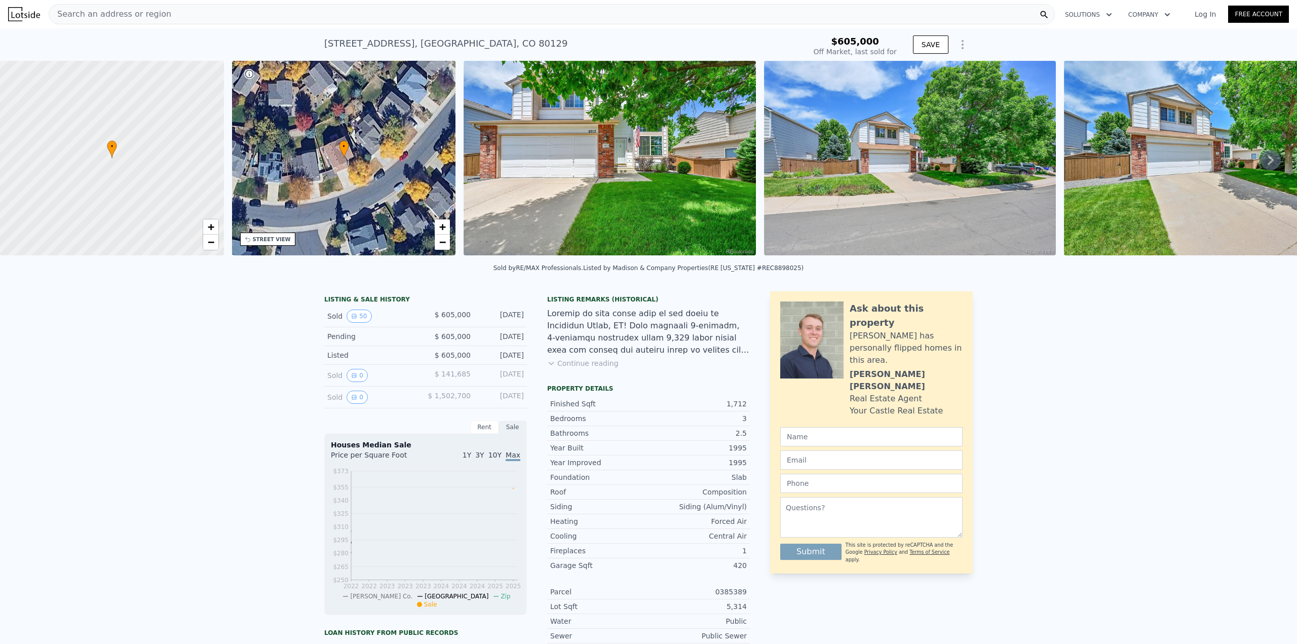 This screenshot has height=644, width=1297. I want to click on span: 3Y, so click(479, 455).